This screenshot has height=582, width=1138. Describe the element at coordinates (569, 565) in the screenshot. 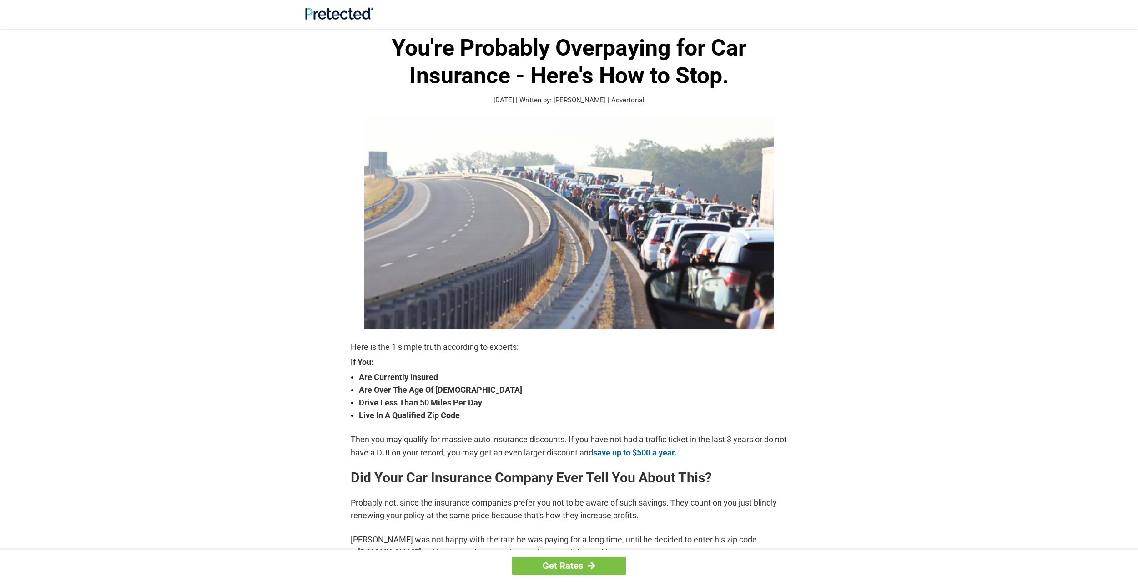

I see `a: Get Rates` at that location.